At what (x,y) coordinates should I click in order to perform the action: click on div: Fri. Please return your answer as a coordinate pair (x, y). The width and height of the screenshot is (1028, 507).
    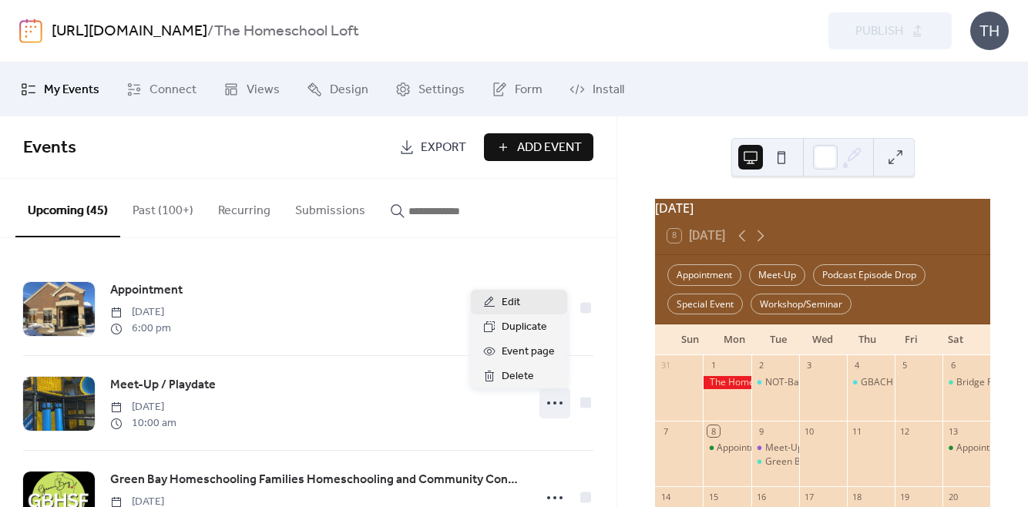
    Looking at the image, I should click on (912, 340).